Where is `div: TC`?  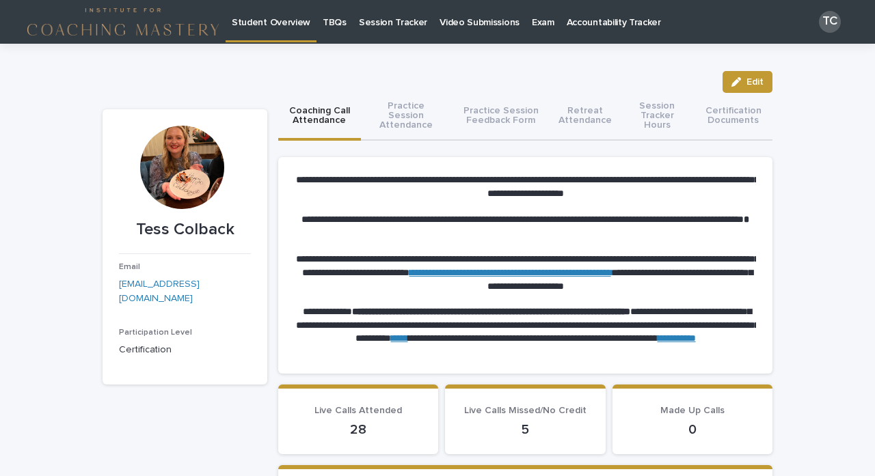 div: TC is located at coordinates (830, 22).